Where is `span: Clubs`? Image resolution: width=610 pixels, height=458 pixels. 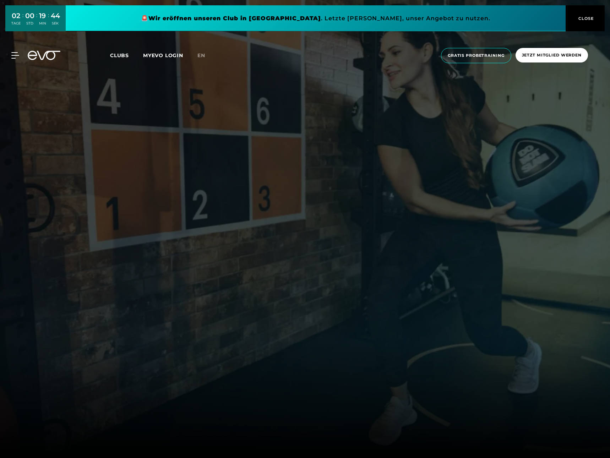
span: Clubs is located at coordinates (119, 55).